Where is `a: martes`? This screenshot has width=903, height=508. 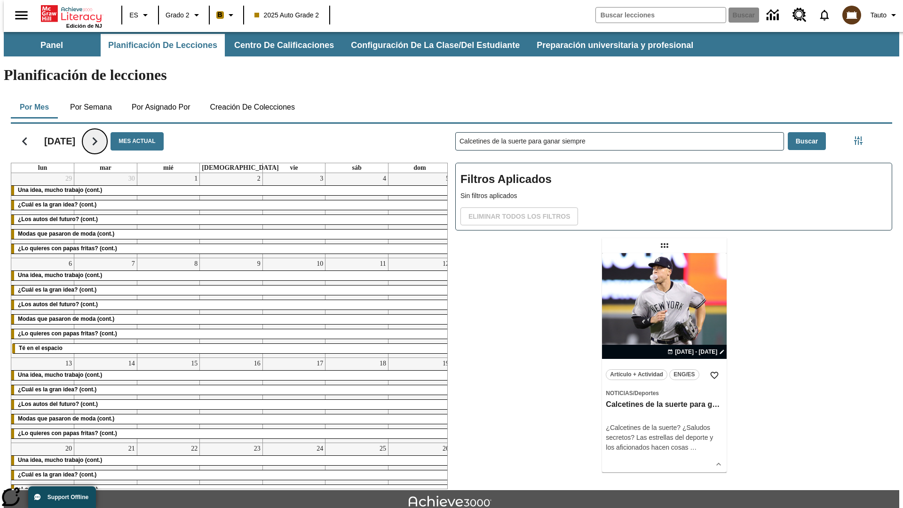
a: martes is located at coordinates (105, 168).